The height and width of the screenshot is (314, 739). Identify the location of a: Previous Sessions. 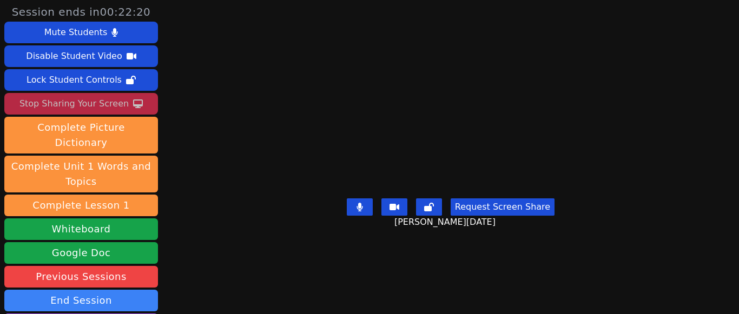
(81, 277).